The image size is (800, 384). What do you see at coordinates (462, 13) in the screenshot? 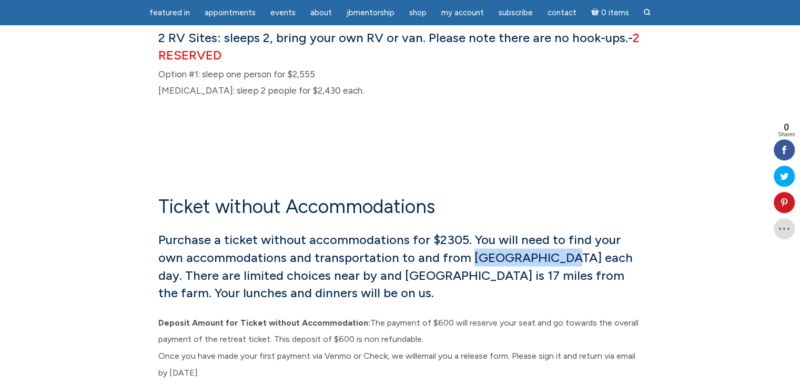
I see `span: My Account` at bounding box center [462, 13].